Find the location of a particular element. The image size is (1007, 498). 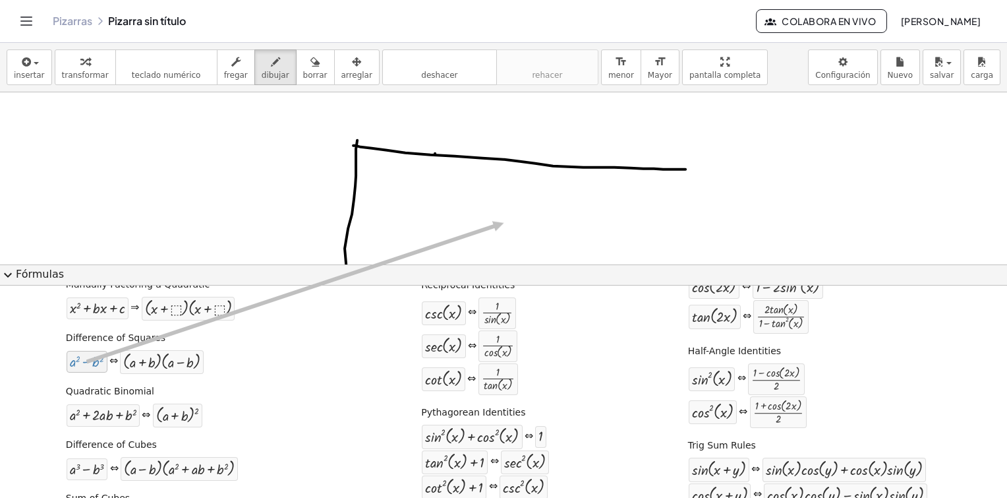

span: salvar is located at coordinates (942, 75).